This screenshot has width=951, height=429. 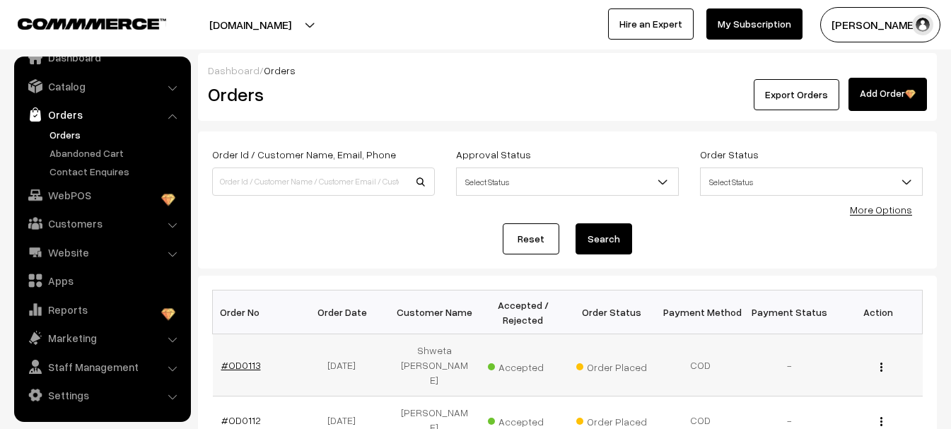 I want to click on label: Approval Status, so click(x=494, y=154).